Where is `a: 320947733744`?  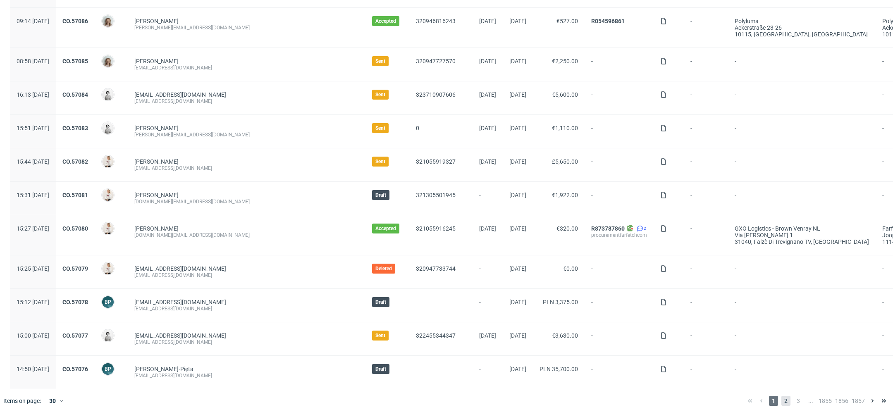
a: 320947733744 is located at coordinates (436, 269).